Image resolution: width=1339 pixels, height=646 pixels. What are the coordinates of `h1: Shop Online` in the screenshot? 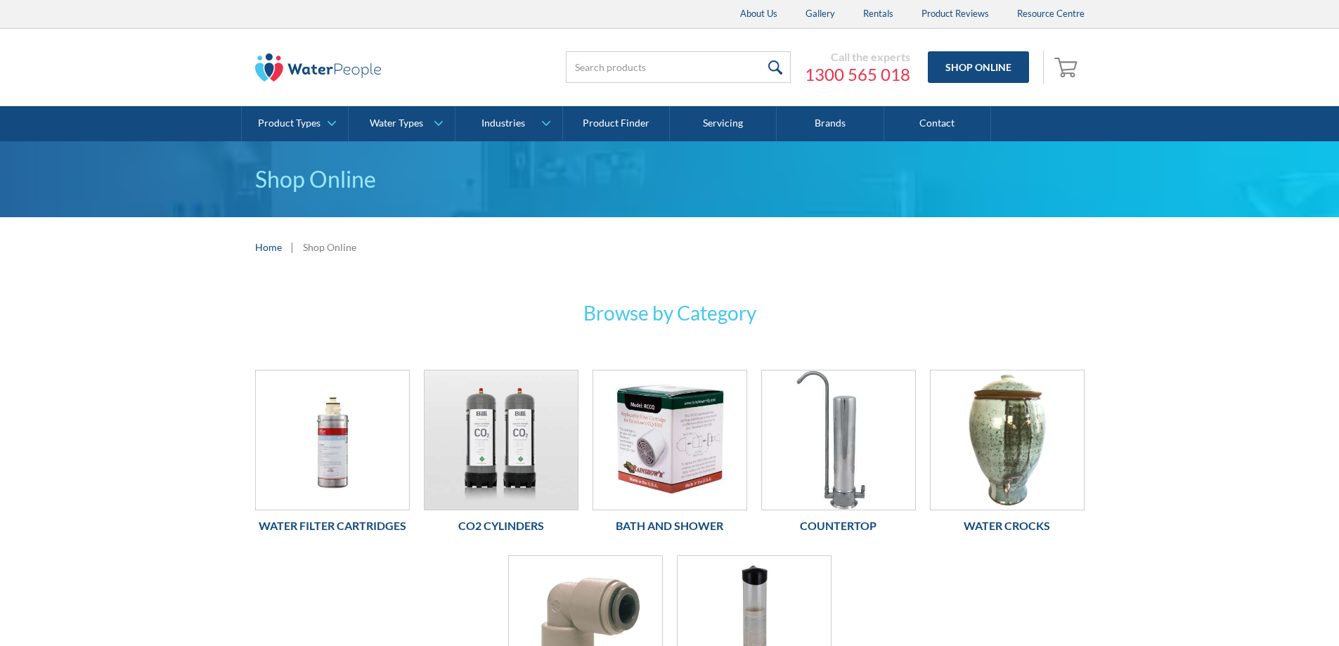 It's located at (670, 179).